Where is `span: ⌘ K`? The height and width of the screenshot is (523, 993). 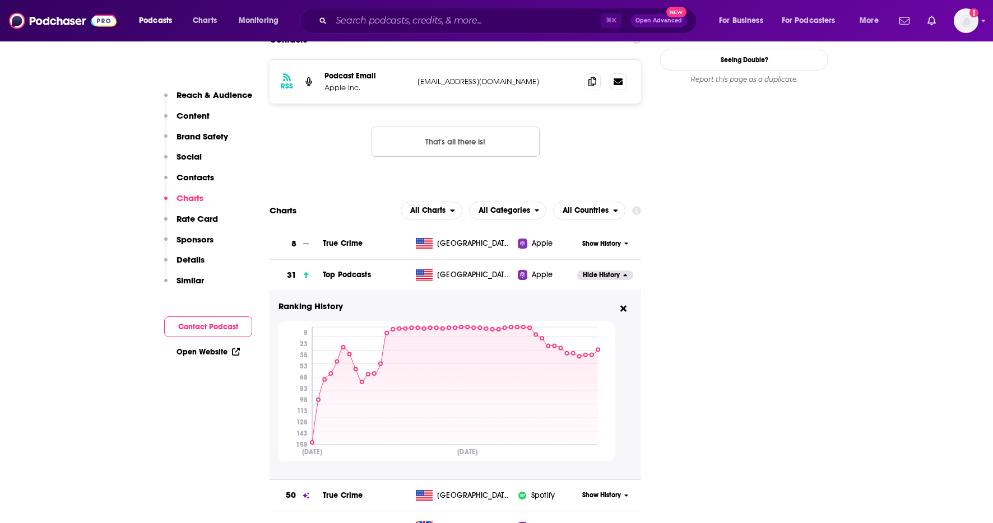
span: ⌘ K is located at coordinates (611, 21).